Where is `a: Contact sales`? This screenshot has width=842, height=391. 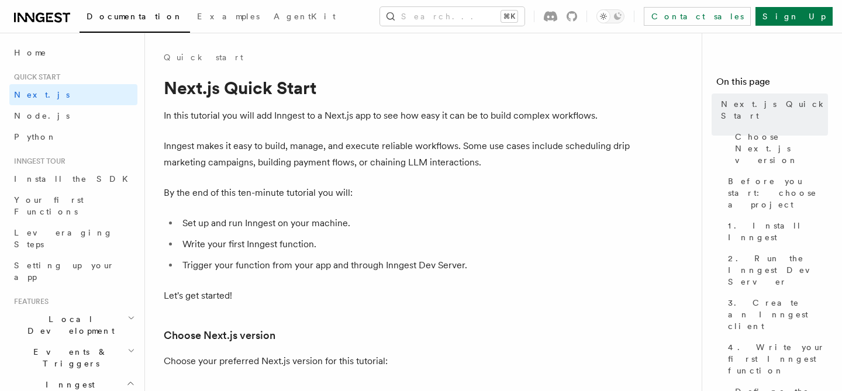 a: Contact sales is located at coordinates (697, 16).